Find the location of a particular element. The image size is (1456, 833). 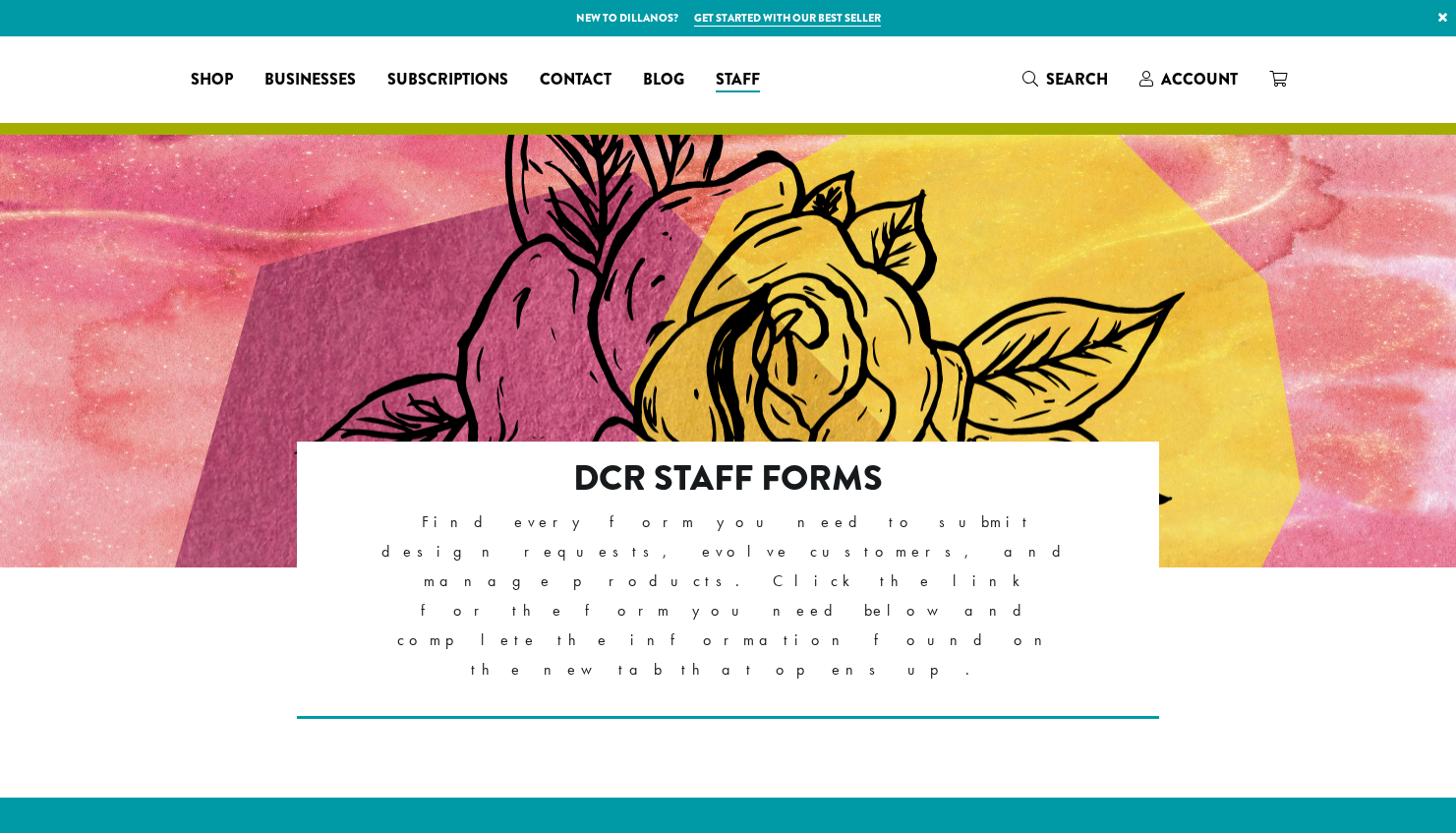

a: Shop is located at coordinates (212, 80).